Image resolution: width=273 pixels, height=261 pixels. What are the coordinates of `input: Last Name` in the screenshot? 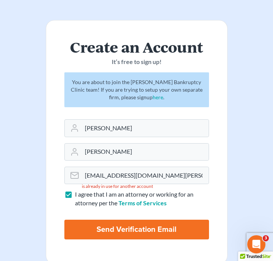 It's located at (145, 152).